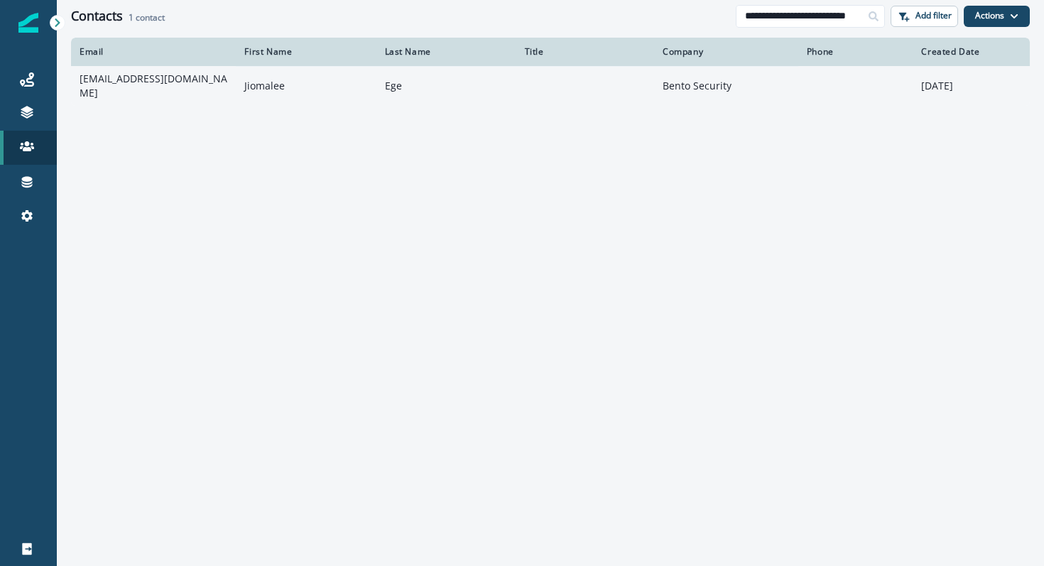 The image size is (1044, 566). Describe the element at coordinates (726, 86) in the screenshot. I see `td: Bento Security` at that location.